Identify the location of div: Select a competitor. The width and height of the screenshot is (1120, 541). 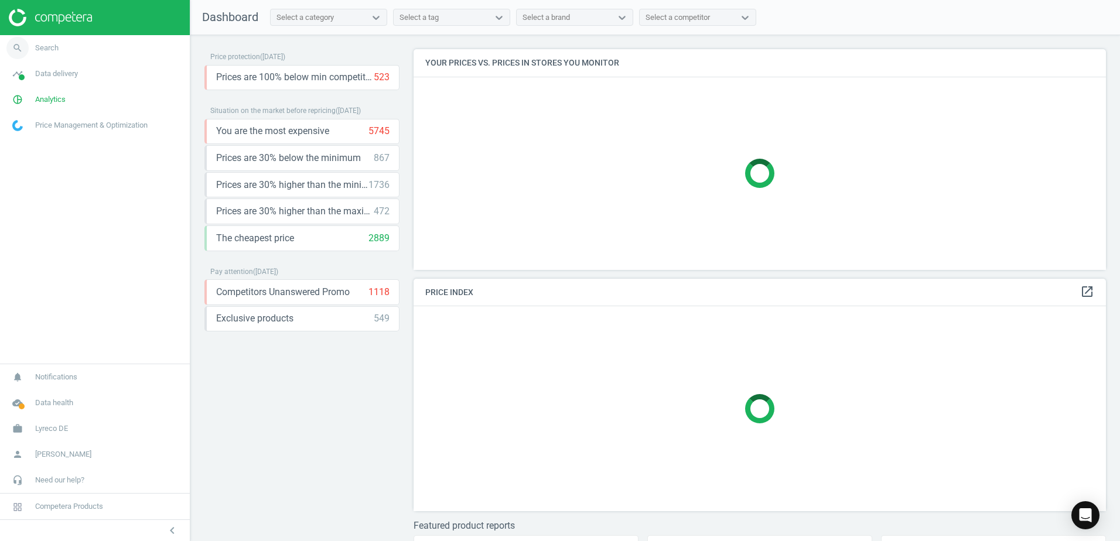
(678, 18).